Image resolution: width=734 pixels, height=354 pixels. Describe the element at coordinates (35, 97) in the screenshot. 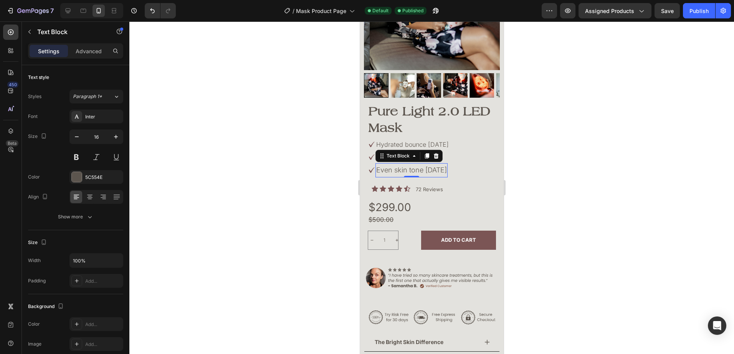

I see `div: Styles` at that location.